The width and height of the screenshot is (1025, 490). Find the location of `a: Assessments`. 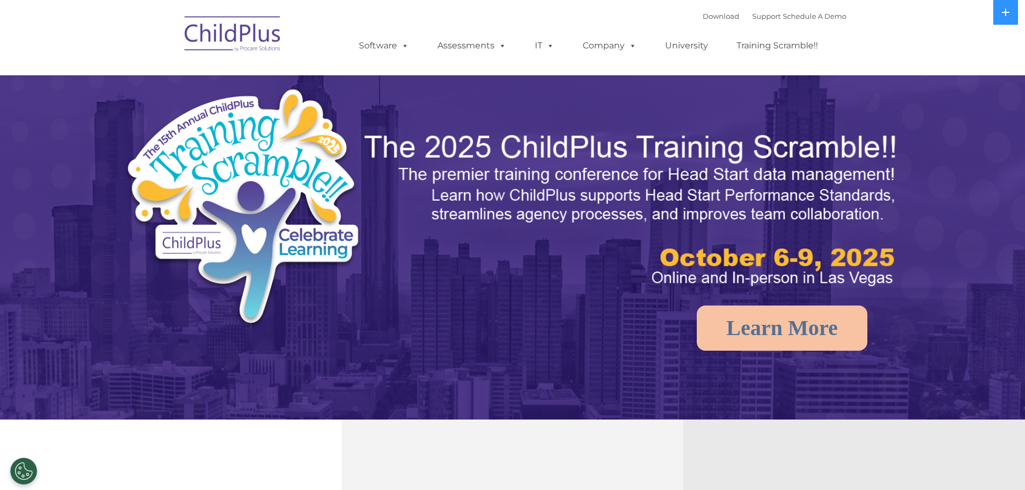

a: Assessments is located at coordinates (472, 46).